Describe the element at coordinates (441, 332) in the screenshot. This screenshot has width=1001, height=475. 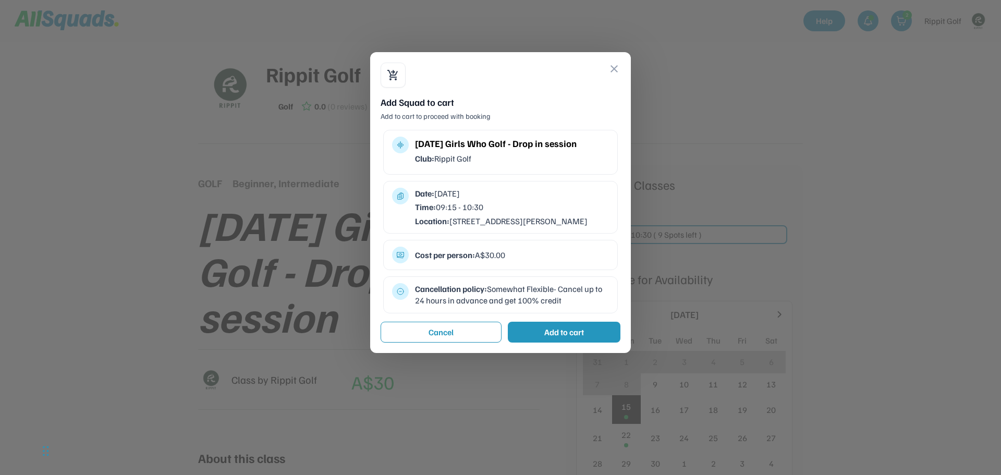
I see `button: Cancel` at that location.